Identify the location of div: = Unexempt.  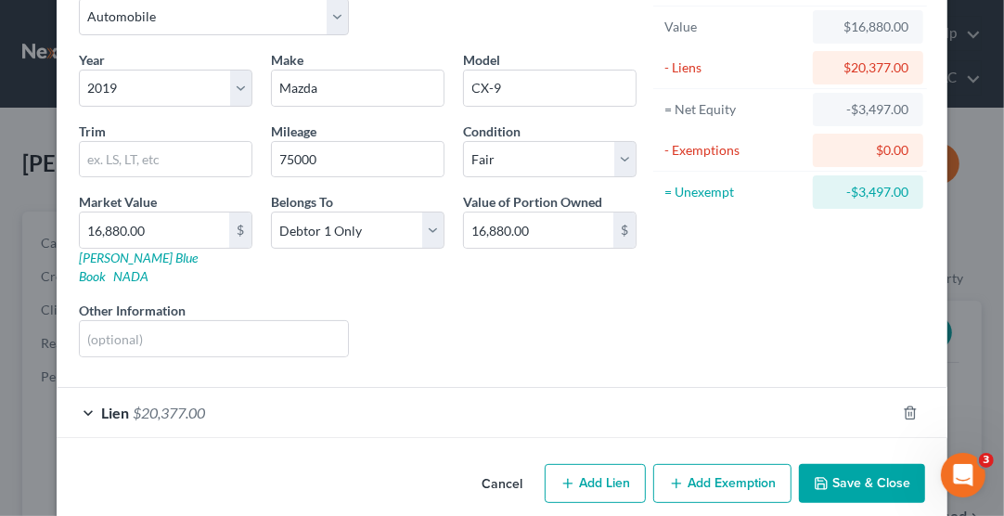
(734, 192).